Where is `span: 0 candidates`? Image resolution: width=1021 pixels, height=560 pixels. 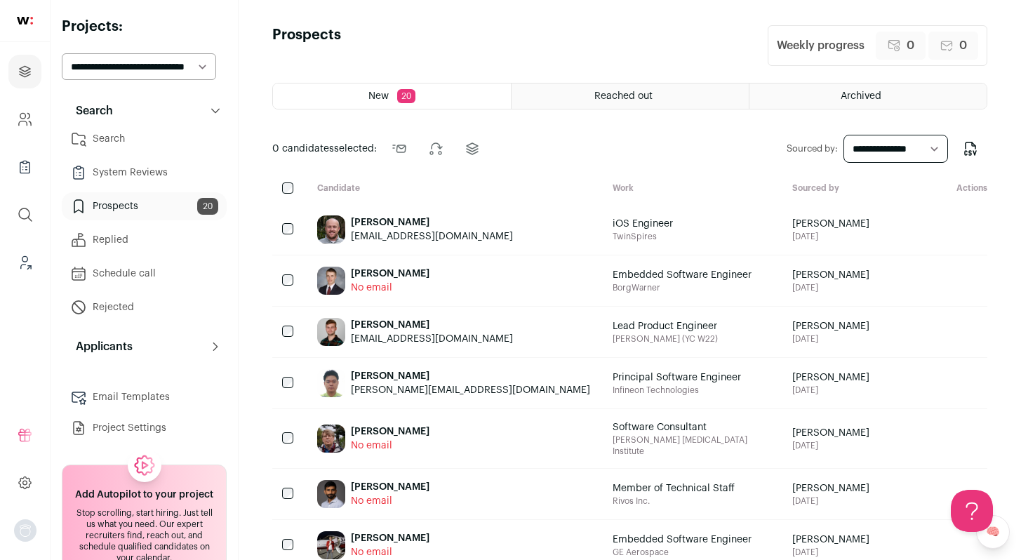
span: 0 candidates is located at coordinates (303, 149).